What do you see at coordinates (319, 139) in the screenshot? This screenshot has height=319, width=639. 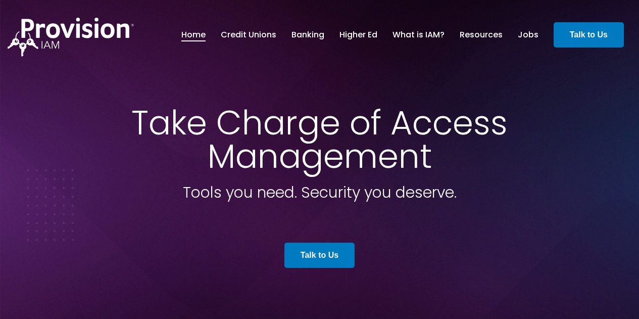 I see `span: Take Charge of Access Management` at bounding box center [319, 139].